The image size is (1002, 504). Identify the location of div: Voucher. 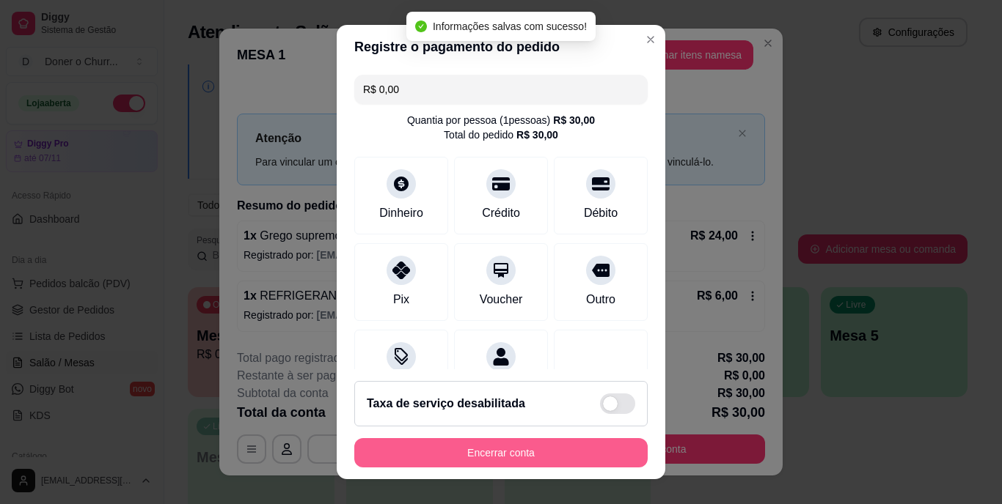
(501, 300).